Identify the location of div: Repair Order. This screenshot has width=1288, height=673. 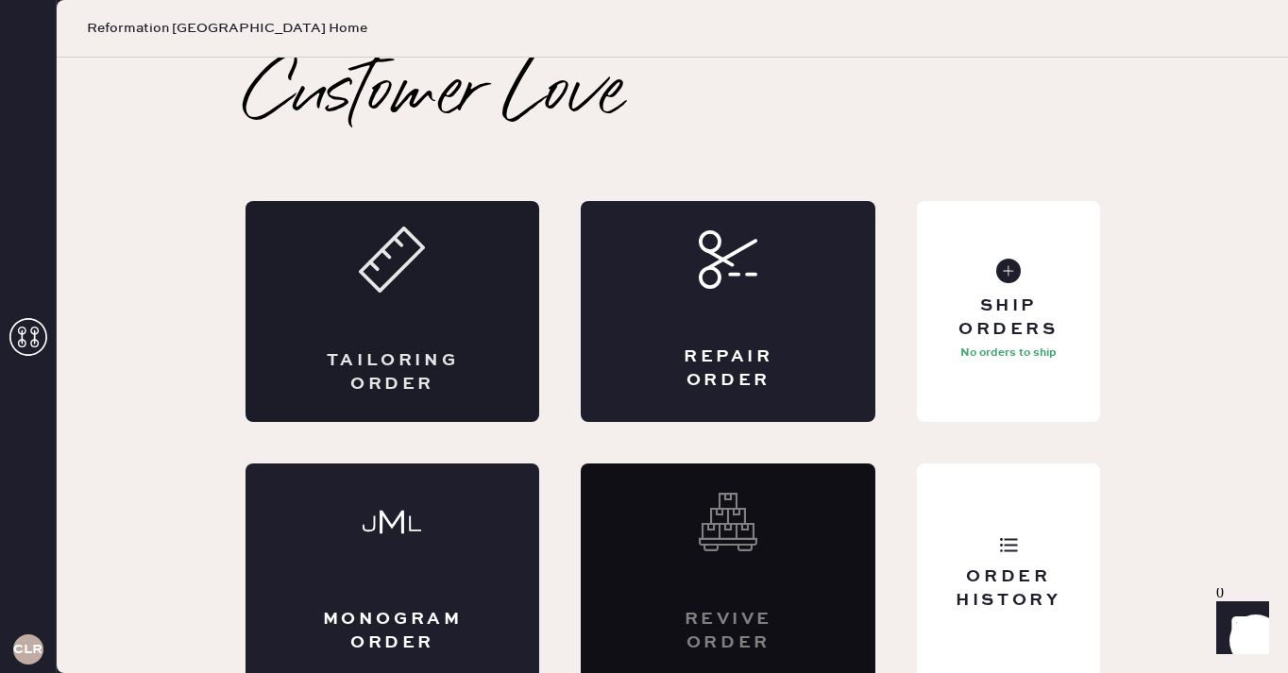
(728, 369).